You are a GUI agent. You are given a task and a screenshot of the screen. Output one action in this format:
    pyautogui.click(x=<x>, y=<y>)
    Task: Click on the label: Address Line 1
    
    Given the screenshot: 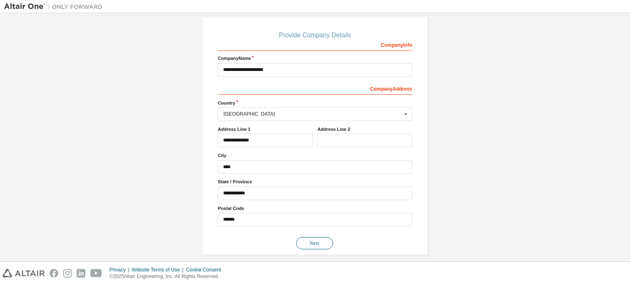 What is the action you would take?
    pyautogui.click(x=265, y=129)
    